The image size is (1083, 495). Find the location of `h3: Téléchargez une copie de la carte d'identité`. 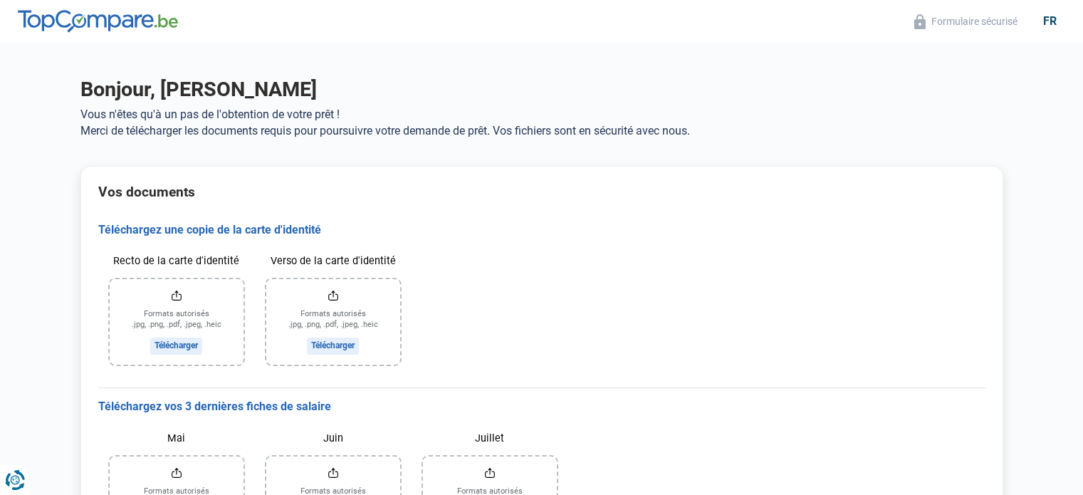

h3: Téléchargez une copie de la carte d'identité is located at coordinates (542, 230).